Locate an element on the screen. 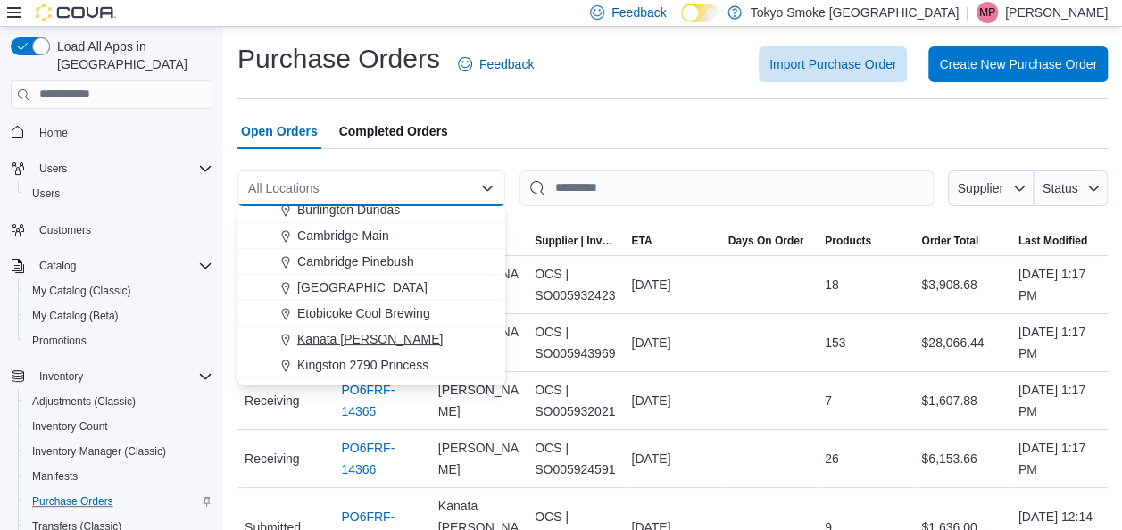  button: ETA is located at coordinates (672, 241).